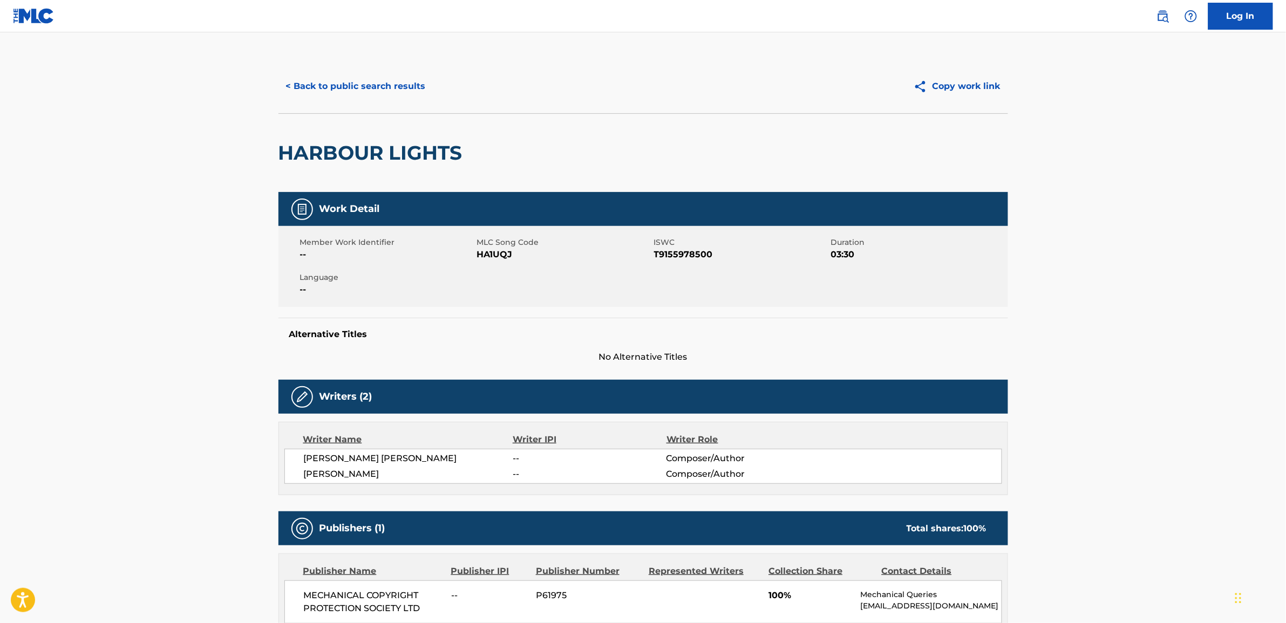  Describe the element at coordinates (564, 242) in the screenshot. I see `span: MLC Song Code` at that location.